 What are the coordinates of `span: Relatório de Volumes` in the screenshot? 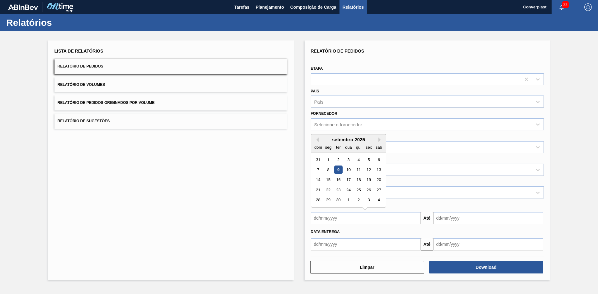 It's located at (81, 85).